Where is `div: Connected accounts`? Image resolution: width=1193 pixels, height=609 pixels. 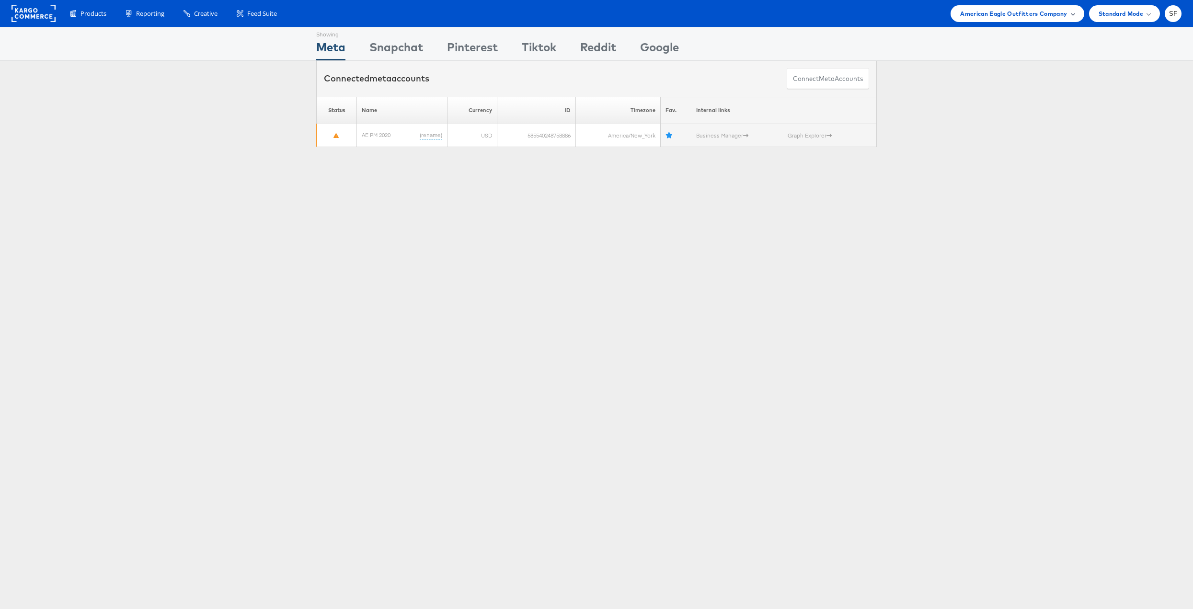 div: Connected accounts is located at coordinates (376, 79).